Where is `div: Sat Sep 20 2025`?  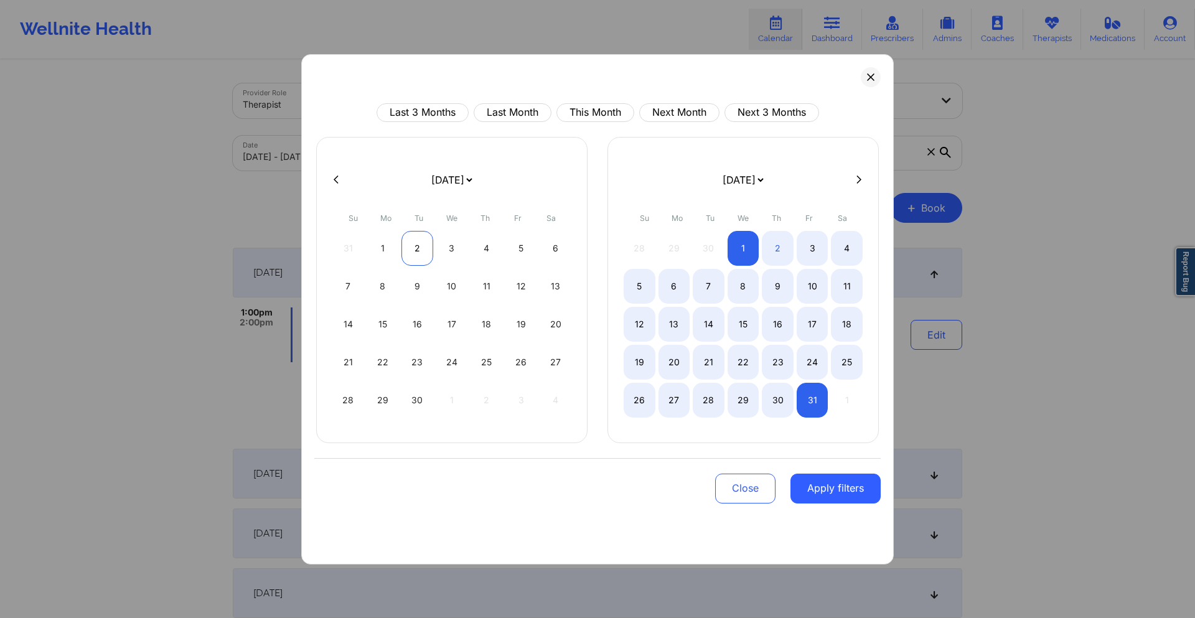
div: Sat Sep 20 2025 is located at coordinates (555, 324).